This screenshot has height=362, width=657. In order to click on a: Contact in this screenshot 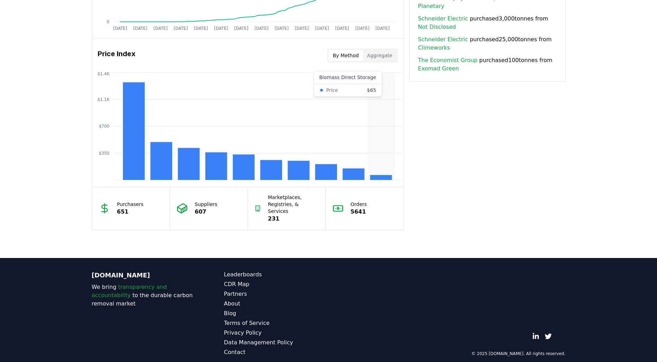, I will do `click(276, 352)`.